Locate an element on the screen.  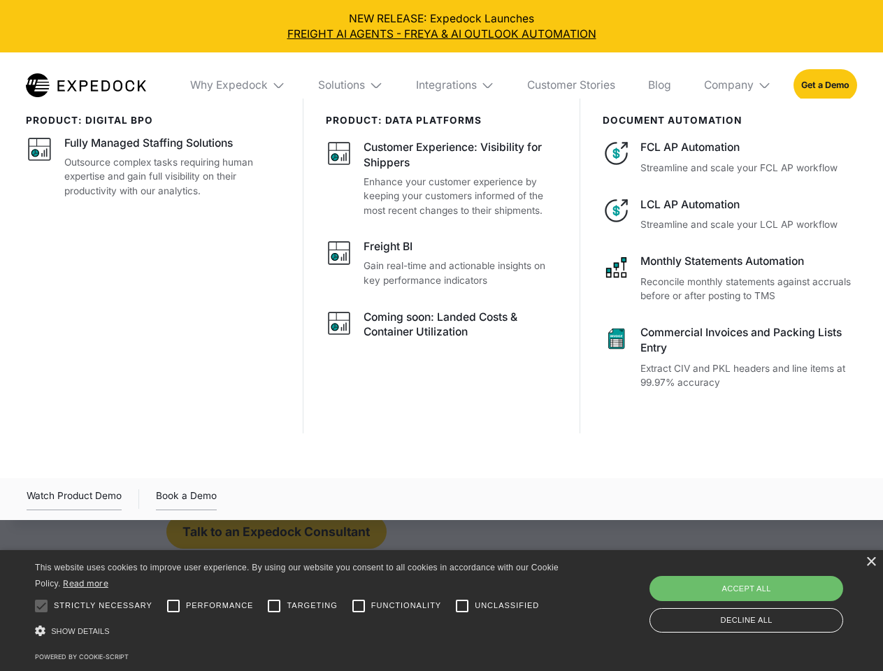
div: Customer Experience: Visibility for Shippers is located at coordinates (461, 155).